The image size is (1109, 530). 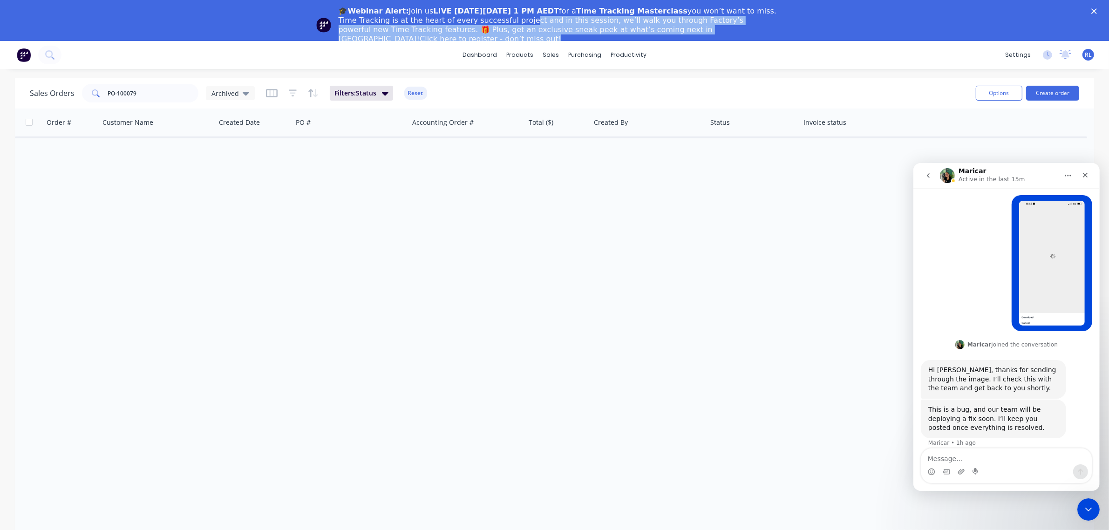 I want to click on button: Start recording, so click(x=63, y=309).